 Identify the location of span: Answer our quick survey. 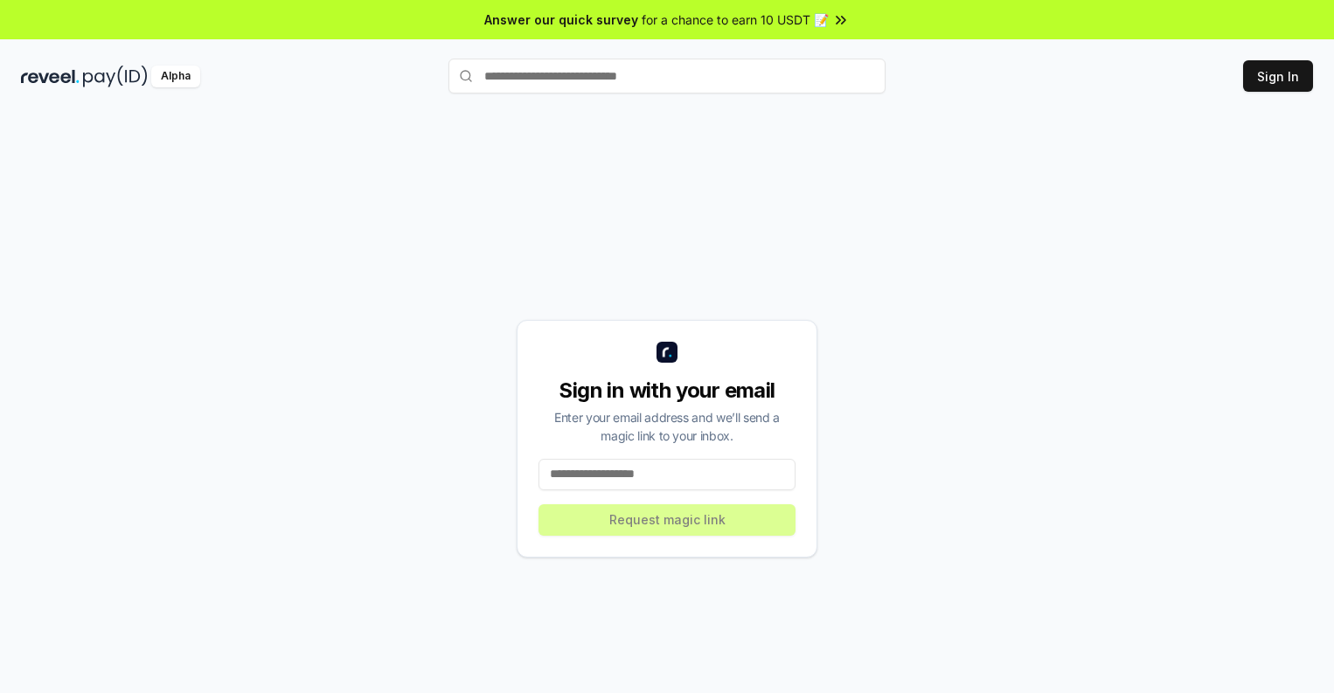
(561, 19).